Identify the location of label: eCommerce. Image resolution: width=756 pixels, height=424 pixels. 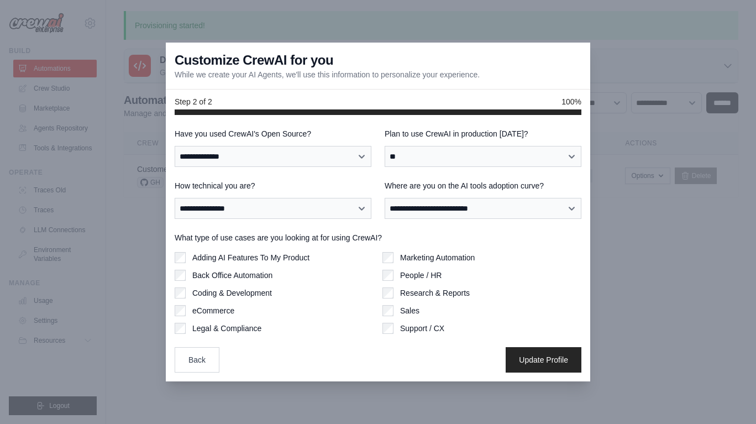
(213, 310).